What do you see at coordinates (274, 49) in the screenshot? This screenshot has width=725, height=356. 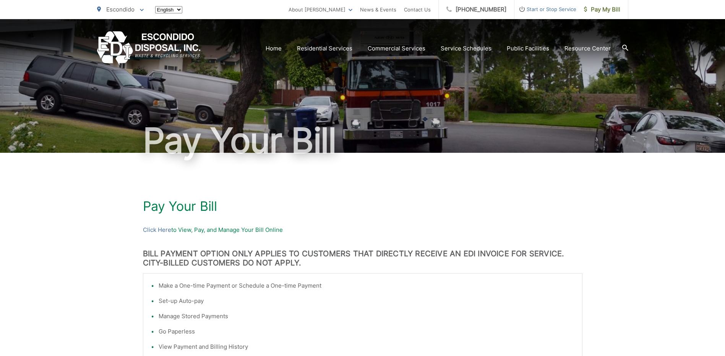 I see `a: Home` at bounding box center [274, 49].